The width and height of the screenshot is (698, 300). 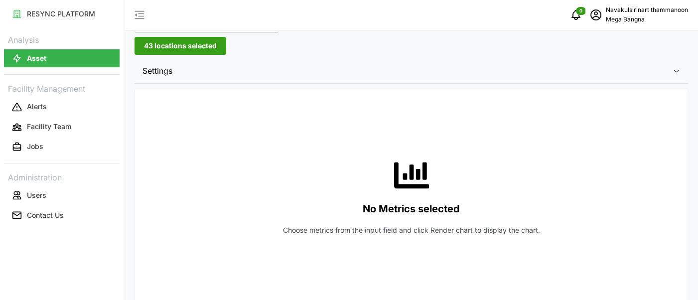 I want to click on p: Mega Bangna, so click(x=647, y=19).